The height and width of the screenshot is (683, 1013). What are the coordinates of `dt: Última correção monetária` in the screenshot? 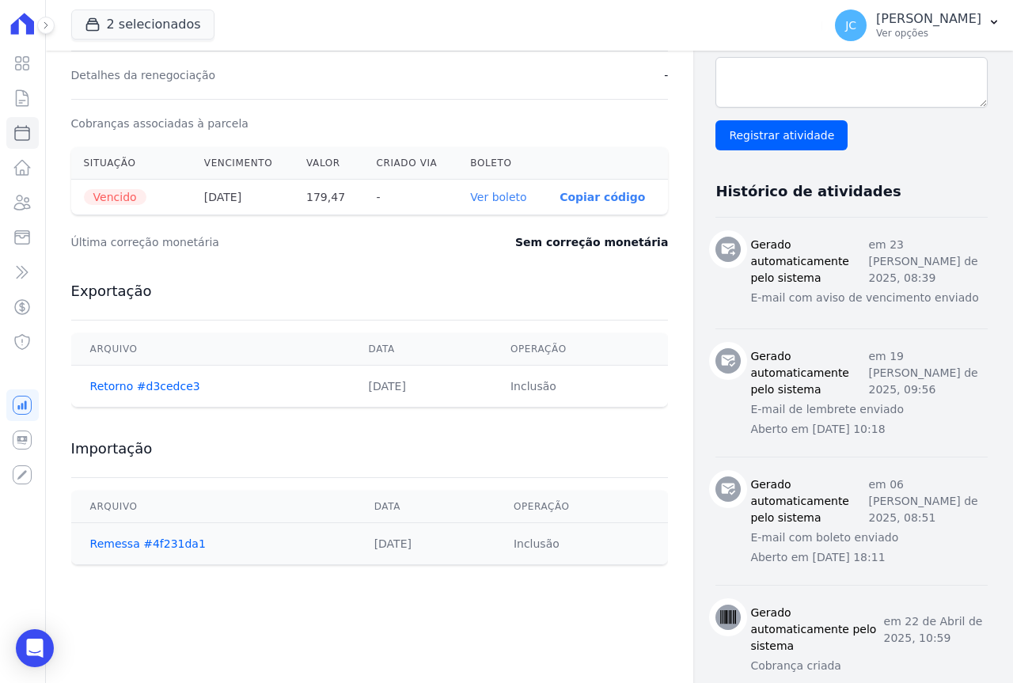 It's located at (248, 242).